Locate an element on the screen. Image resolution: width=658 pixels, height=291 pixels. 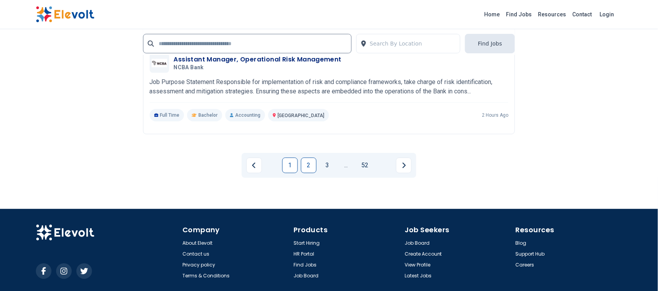
h4: Job Seekers is located at coordinates (458, 230).